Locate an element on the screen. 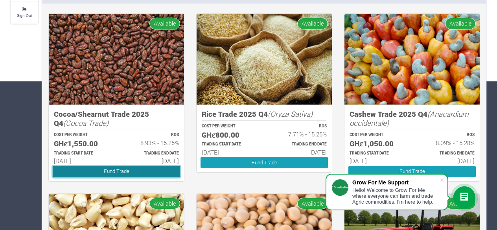 The image size is (497, 230). h5: GHȼ800.00 is located at coordinates (229, 135).